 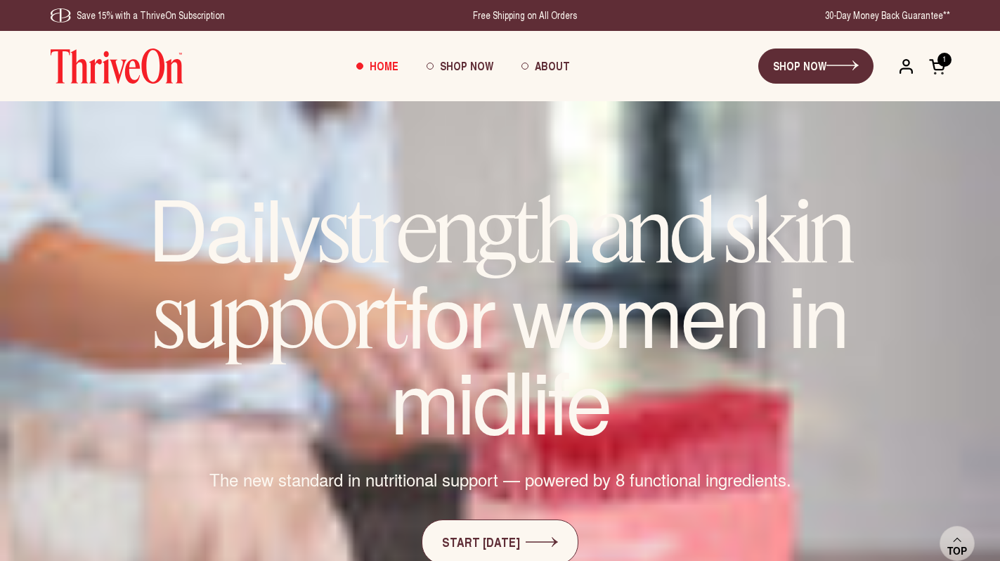 What do you see at coordinates (500, 312) in the screenshot?
I see `h1: Daily for women in midlife` at bounding box center [500, 312].